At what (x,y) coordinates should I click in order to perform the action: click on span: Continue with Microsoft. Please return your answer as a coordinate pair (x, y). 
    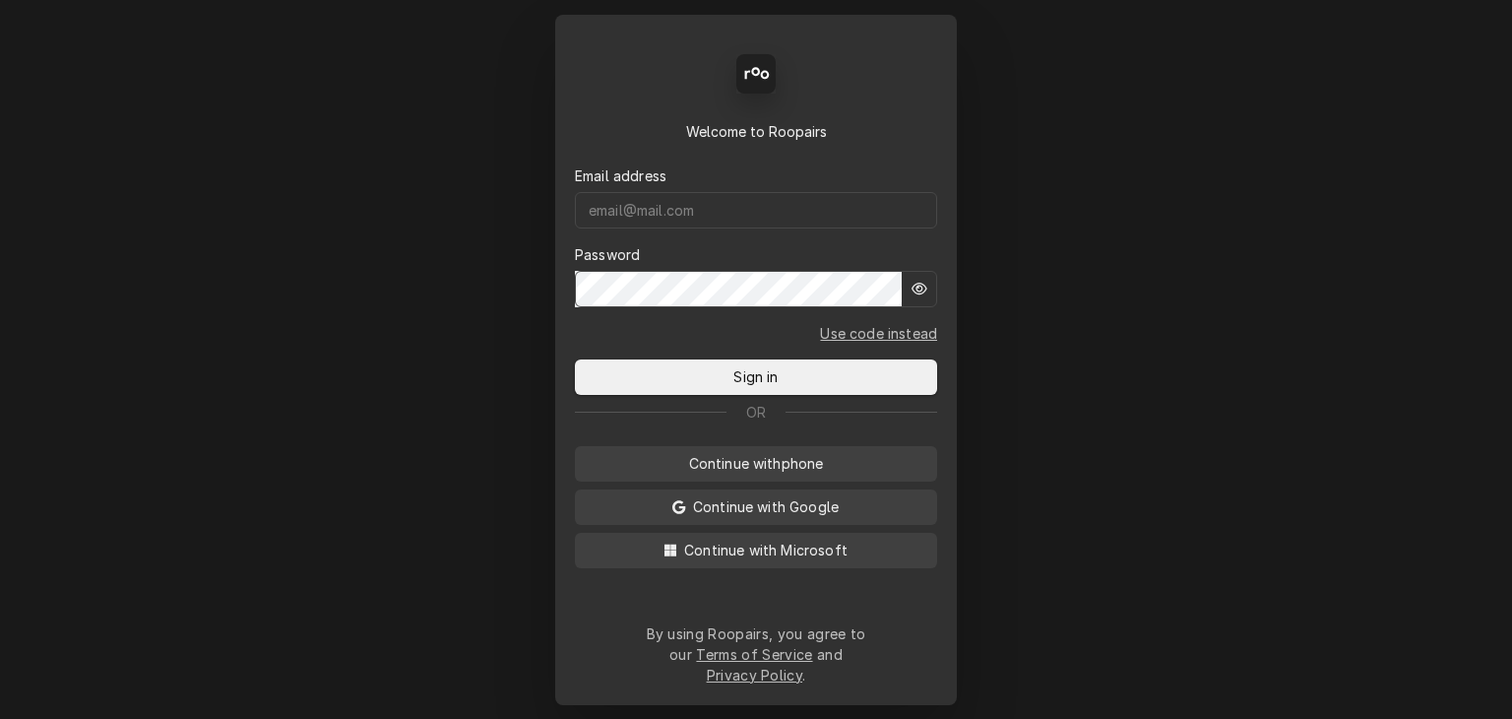
    Looking at the image, I should click on (766, 549).